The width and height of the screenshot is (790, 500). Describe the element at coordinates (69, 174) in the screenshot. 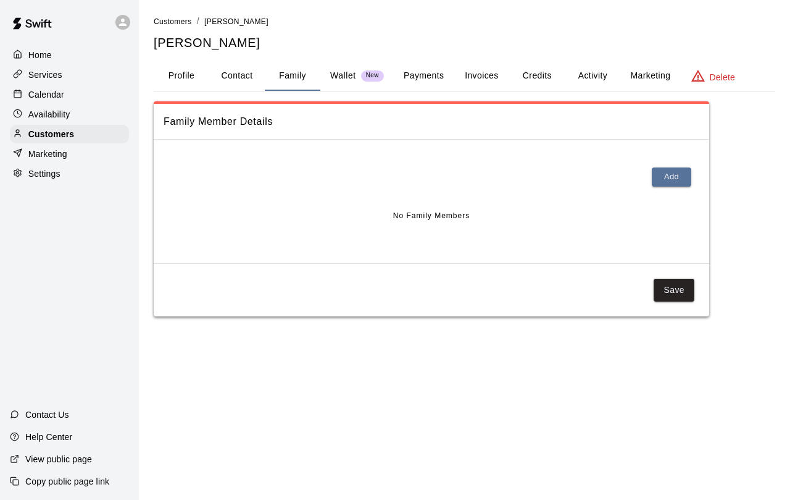

I see `a: Settings` at that location.